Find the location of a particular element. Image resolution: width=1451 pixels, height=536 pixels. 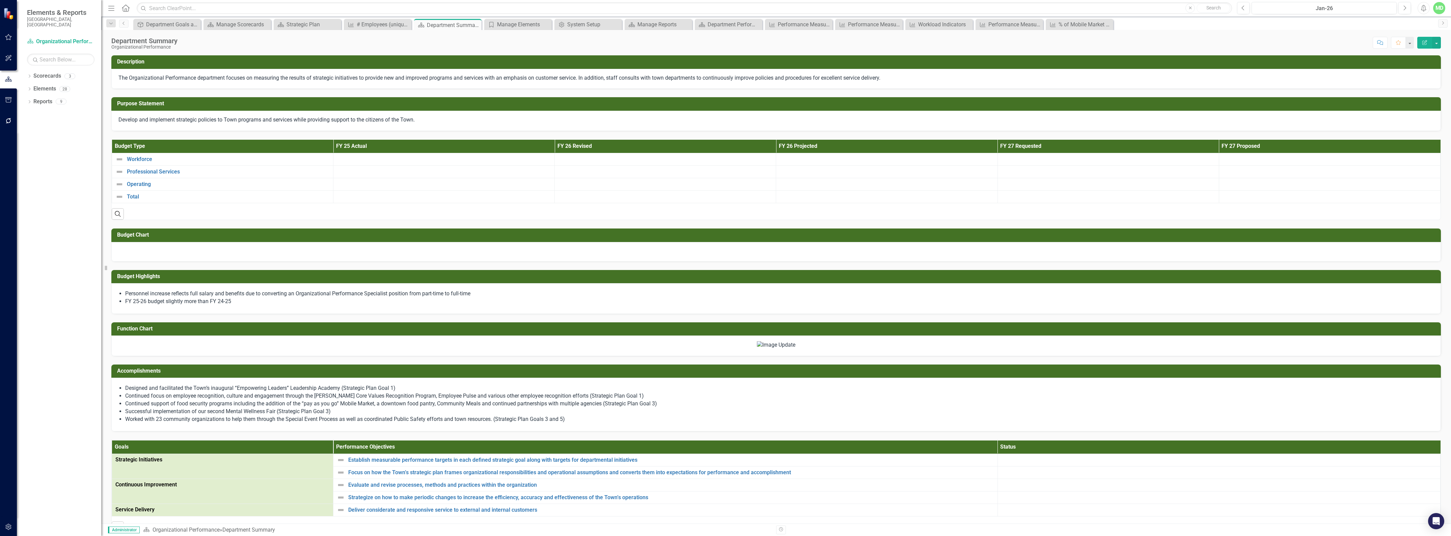

li: Successful implementation of our second Mental Wellness Fair (Strategic Plan Goal 3) is located at coordinates (780, 411).